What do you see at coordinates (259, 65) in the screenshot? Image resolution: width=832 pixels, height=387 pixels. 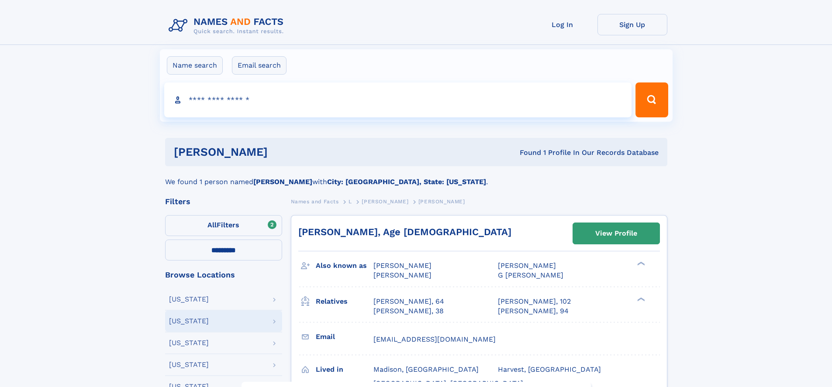 I see `label: Email search` at bounding box center [259, 65].